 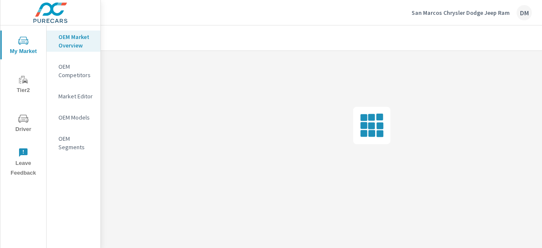 What do you see at coordinates (76, 41) in the screenshot?
I see `p: OEM Market Overview` at bounding box center [76, 41].